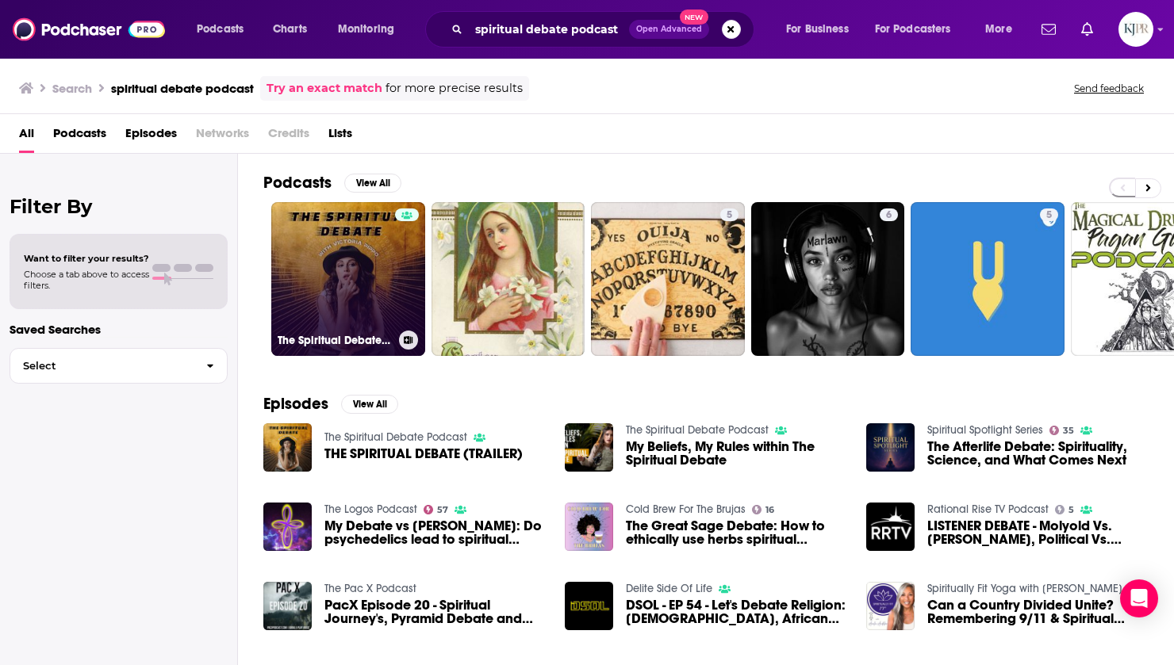 The width and height of the screenshot is (1174, 665). What do you see at coordinates (454, 88) in the screenshot?
I see `span: for more precise results` at bounding box center [454, 88].